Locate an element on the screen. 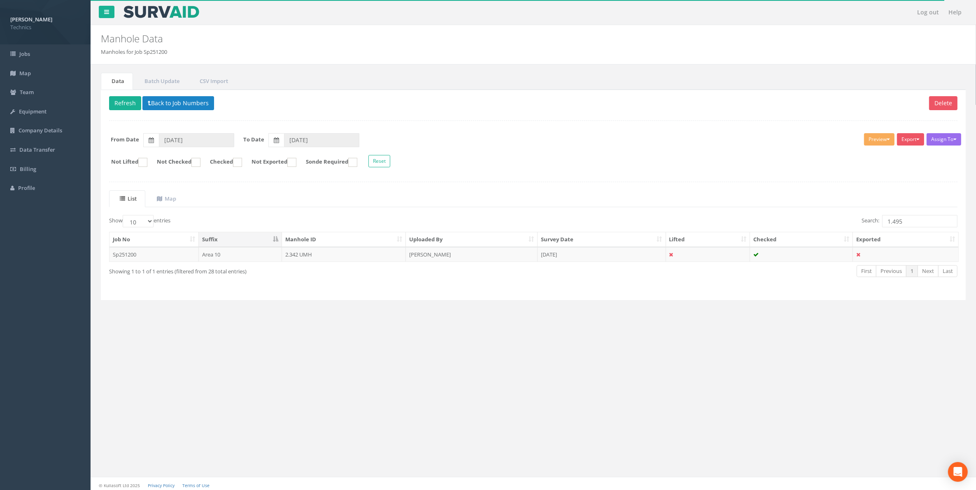 The width and height of the screenshot is (976, 490). a: Terms of Use is located at coordinates (196, 486).